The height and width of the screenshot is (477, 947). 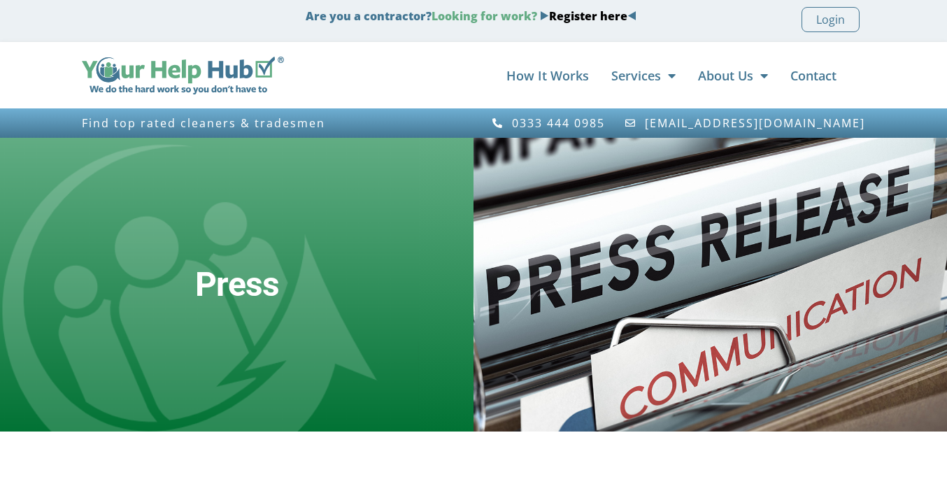 I want to click on nav: Menu, so click(x=567, y=76).